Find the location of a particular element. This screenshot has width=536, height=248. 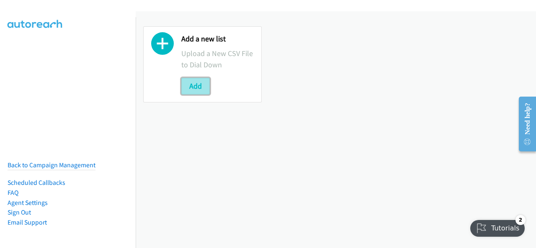

div: Need help? is located at coordinates (15, 28).